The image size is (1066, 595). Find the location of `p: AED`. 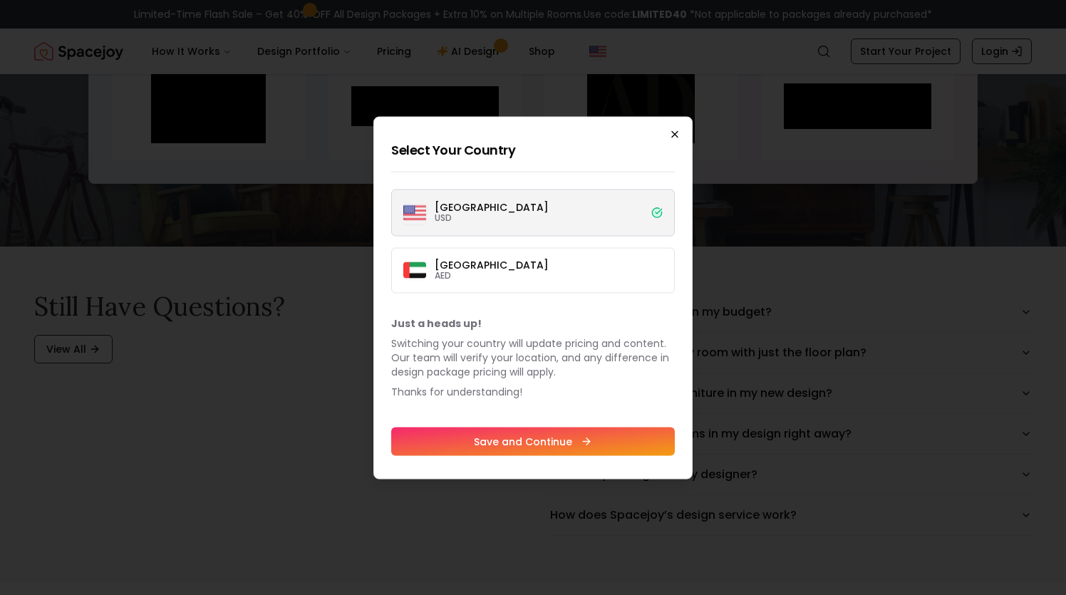

p: AED is located at coordinates (491, 275).